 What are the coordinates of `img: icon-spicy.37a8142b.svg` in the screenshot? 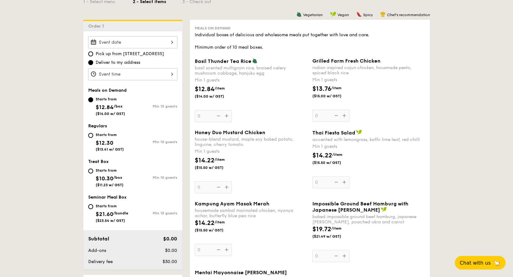 It's located at (359, 14).